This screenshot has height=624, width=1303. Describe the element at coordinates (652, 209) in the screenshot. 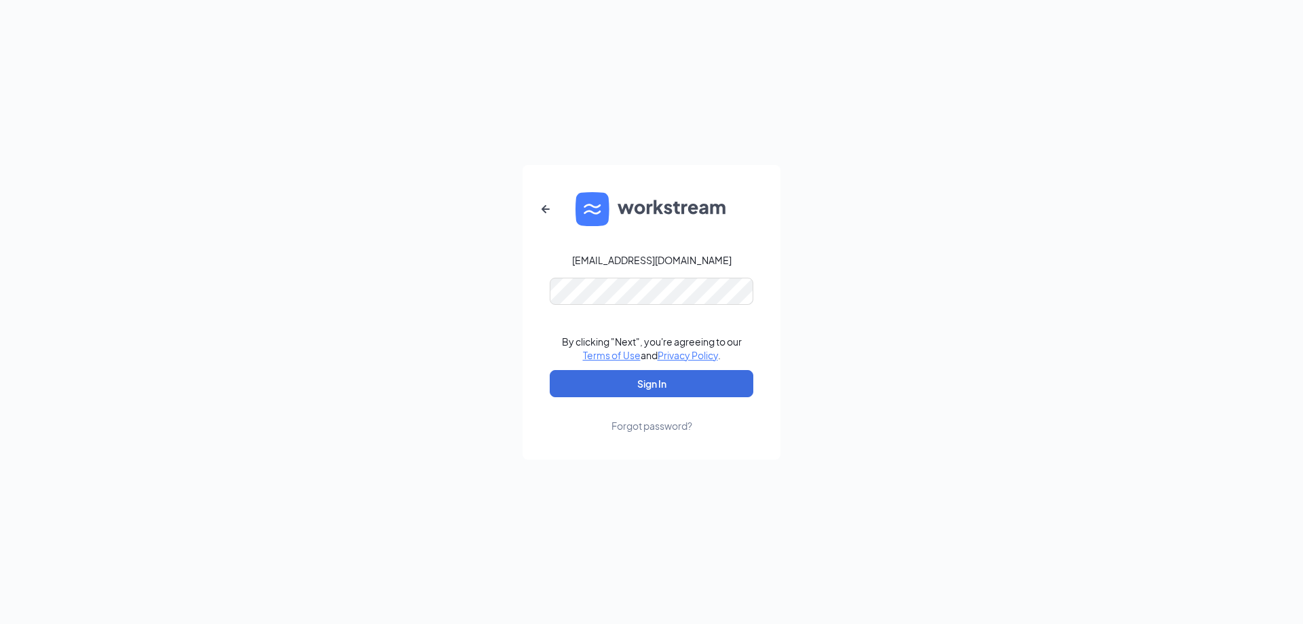

I see `img: WS logo and Workstream text` at that location.